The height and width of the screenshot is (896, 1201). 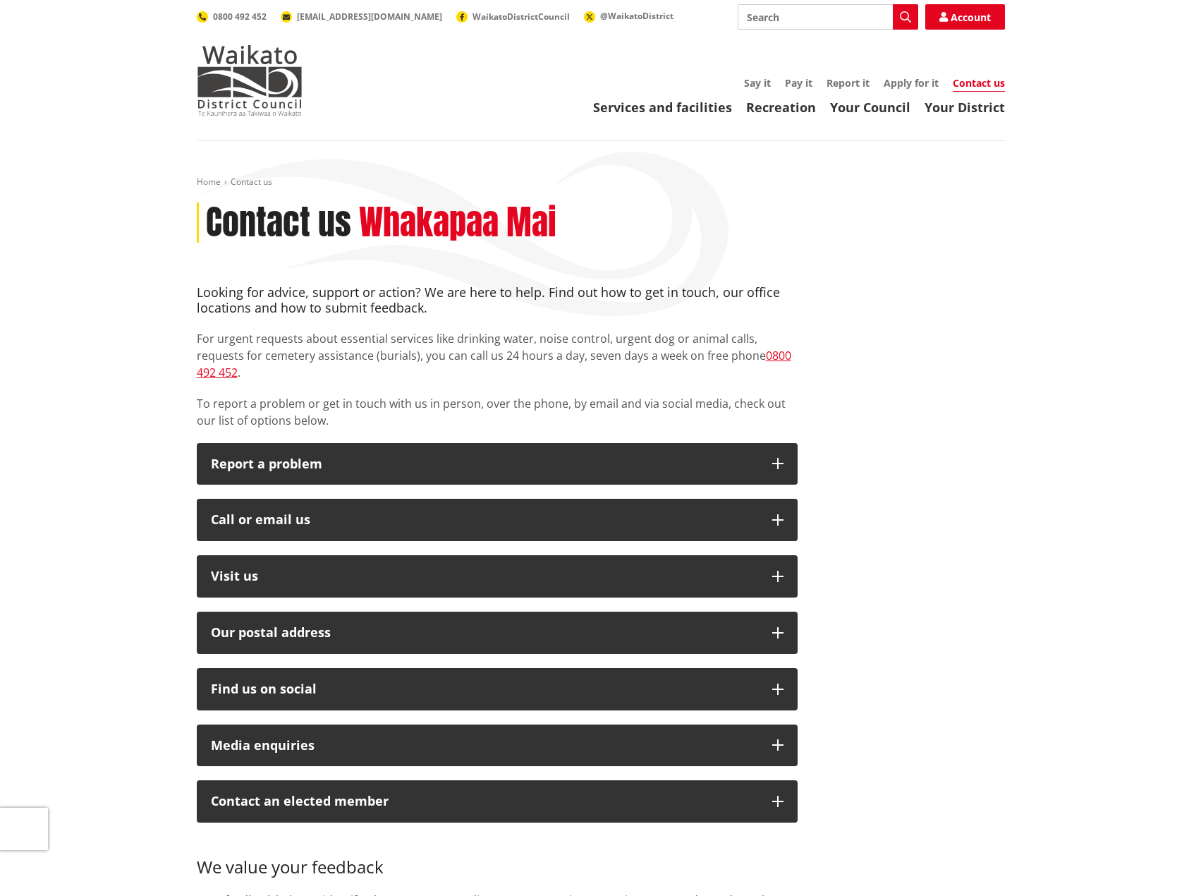 I want to click on button: Report a problem, so click(x=497, y=464).